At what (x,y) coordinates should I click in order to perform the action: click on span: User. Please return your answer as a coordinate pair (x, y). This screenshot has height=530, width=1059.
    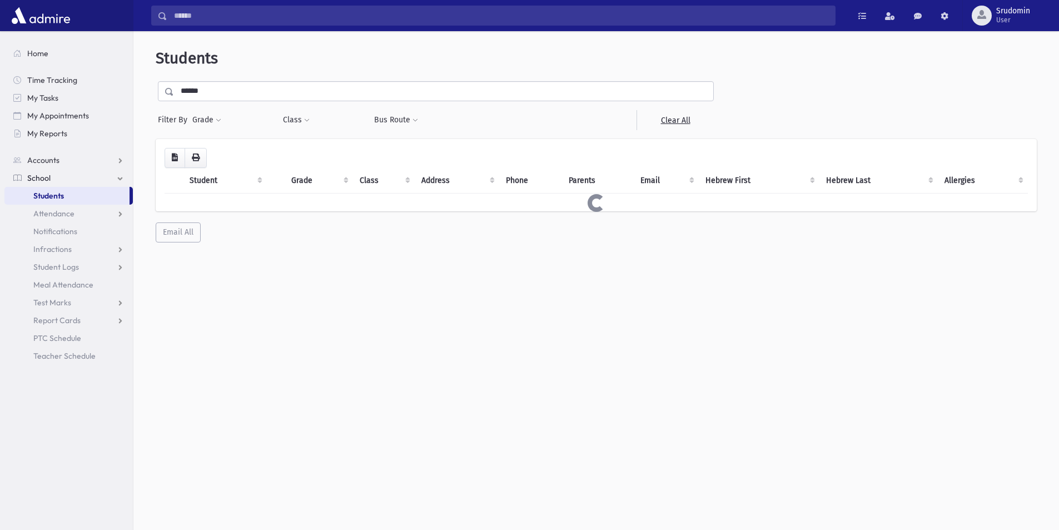
    Looking at the image, I should click on (1013, 20).